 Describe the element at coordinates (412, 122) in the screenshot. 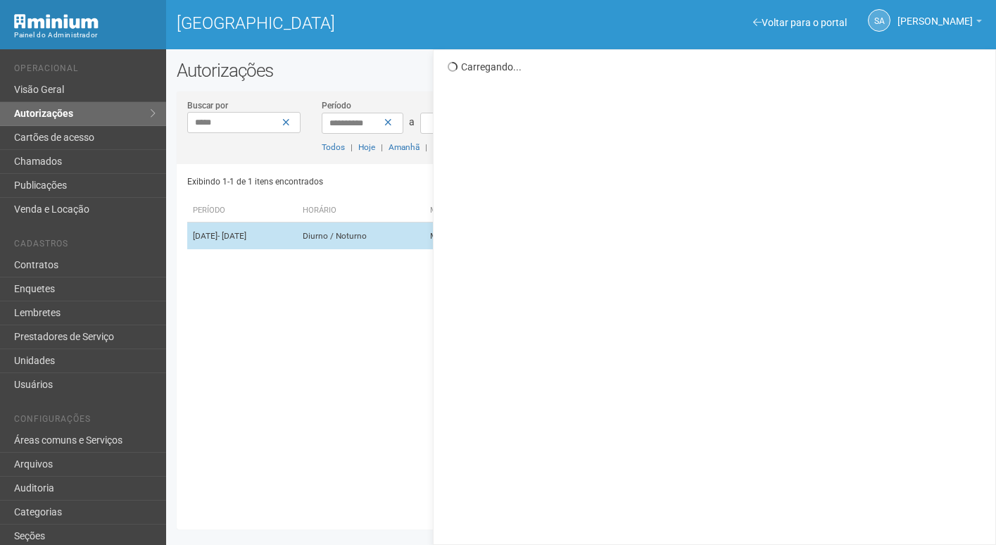

I see `span: a` at that location.